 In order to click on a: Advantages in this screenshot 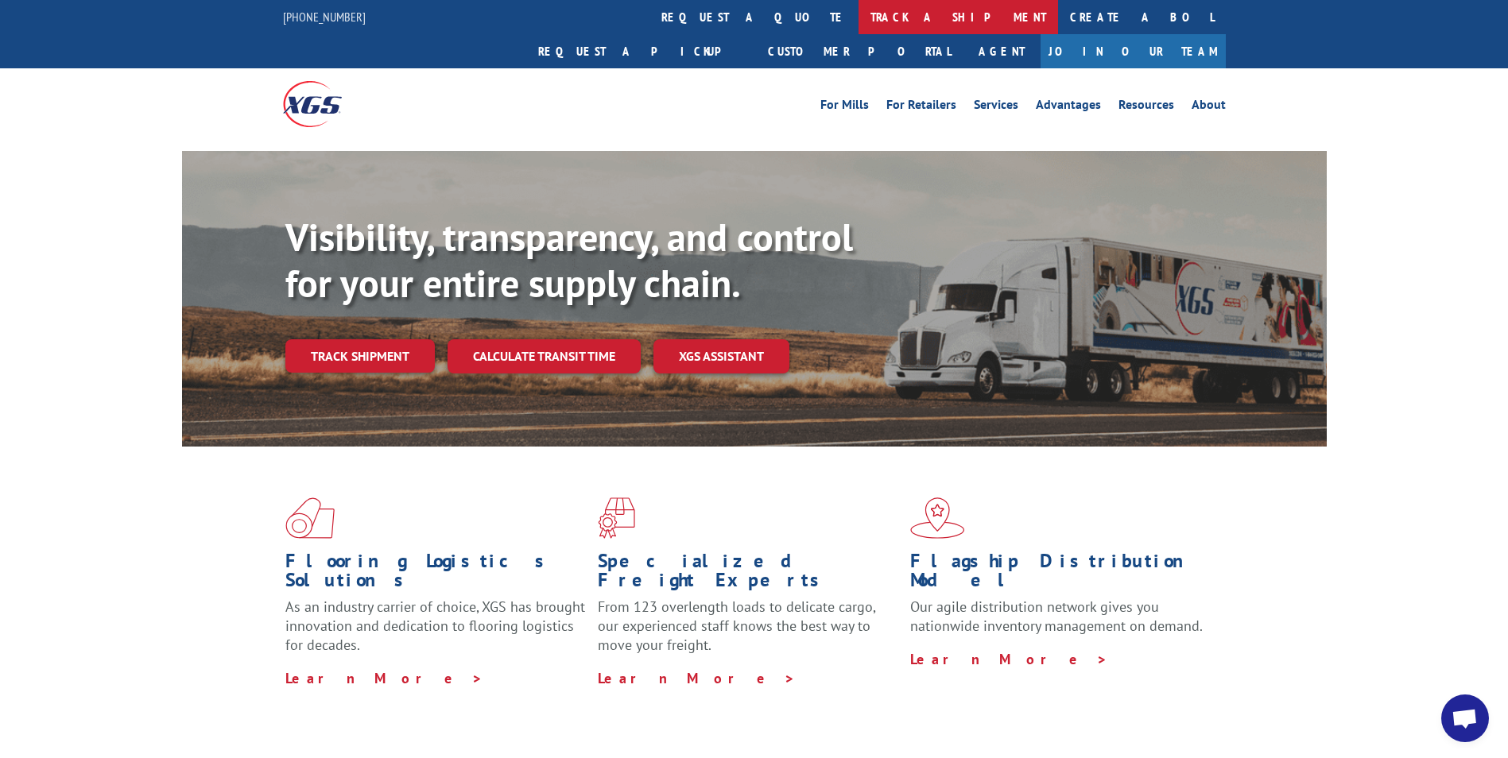, I will do `click(1068, 107)`.